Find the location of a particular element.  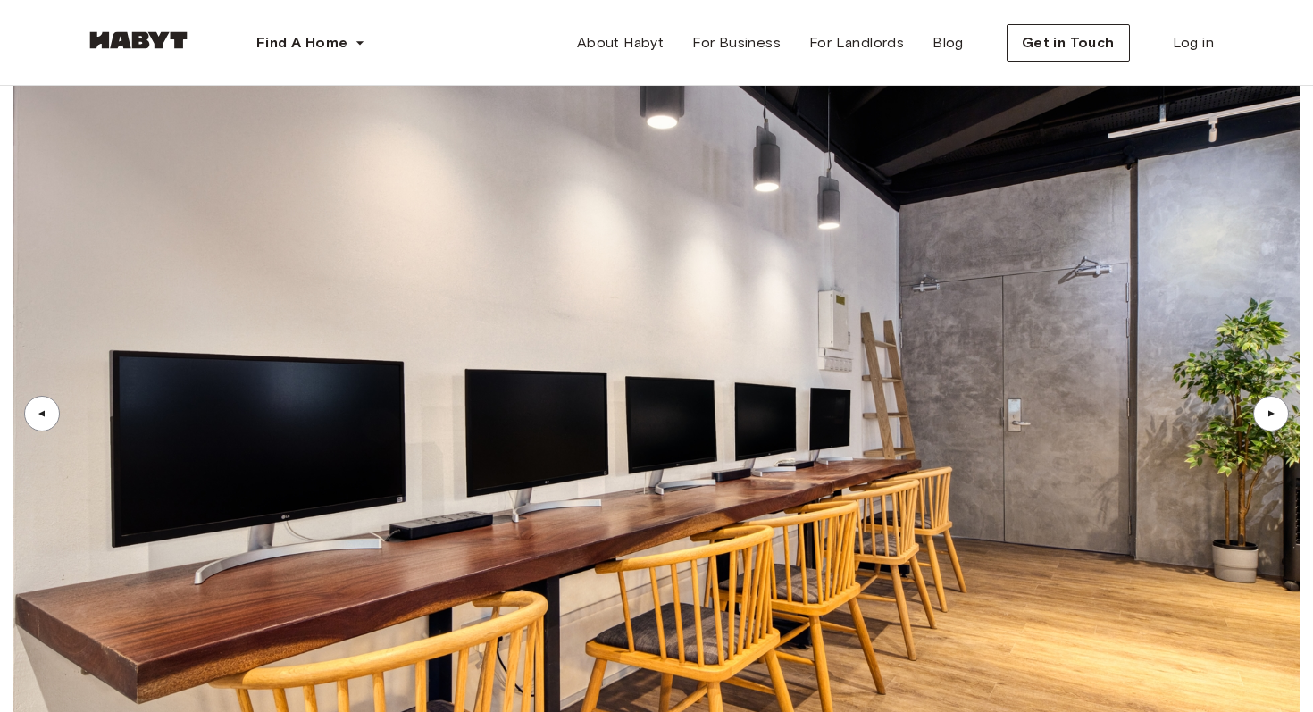

a: For Business is located at coordinates (736, 43).